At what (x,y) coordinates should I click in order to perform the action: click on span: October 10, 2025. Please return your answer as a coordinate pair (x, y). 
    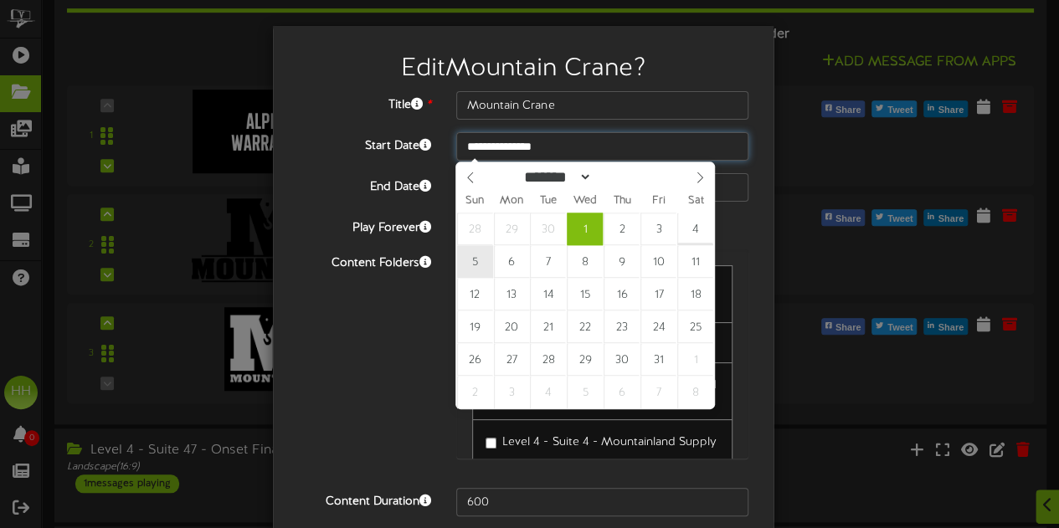
    Looking at the image, I should click on (658, 261).